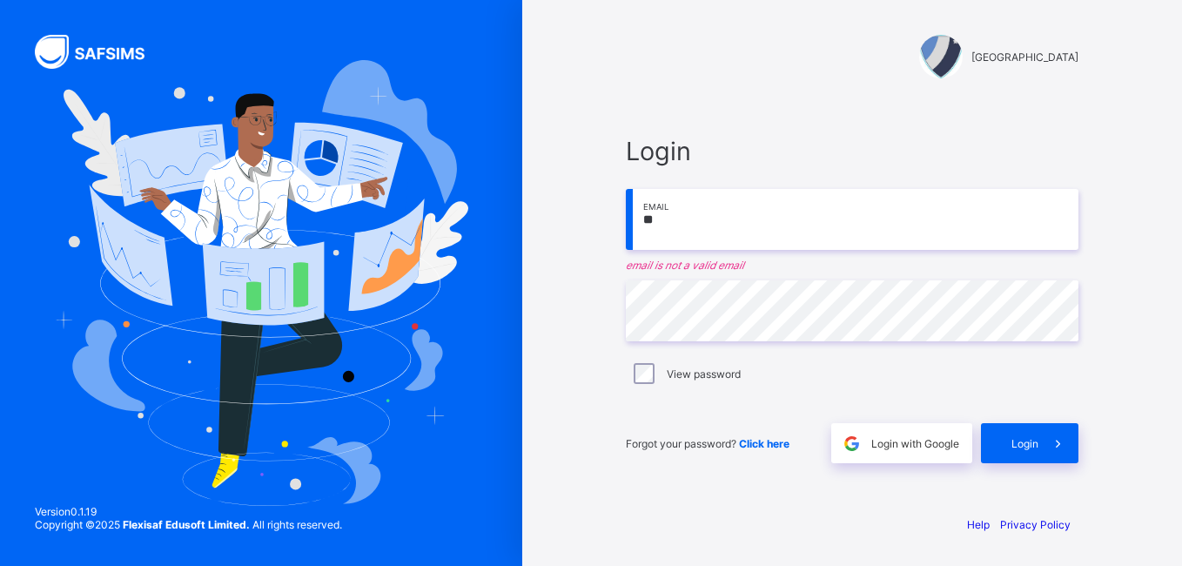 The image size is (1182, 566). I want to click on a: Privacy Policy, so click(1035, 524).